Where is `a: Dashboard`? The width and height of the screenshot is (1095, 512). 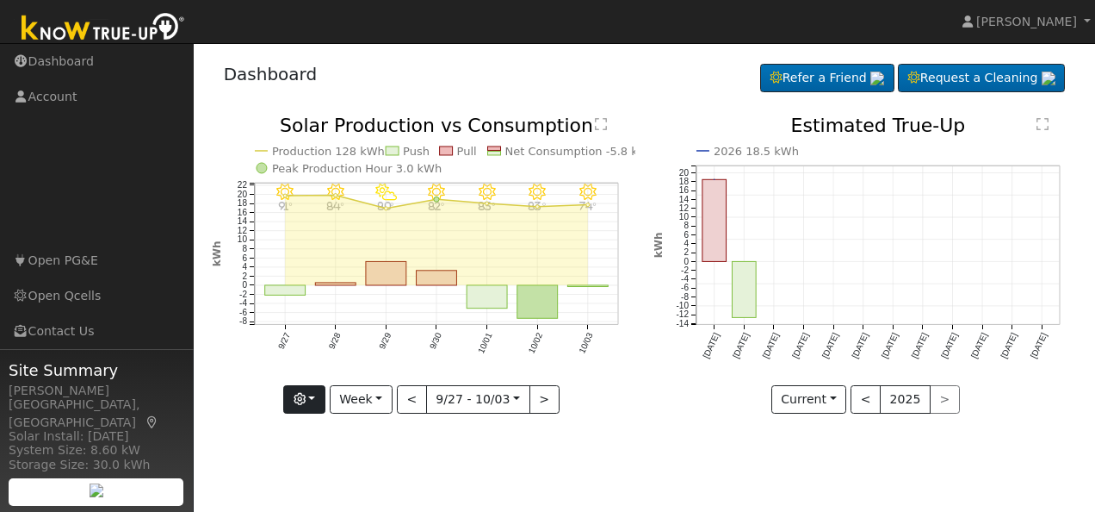
a: Dashboard is located at coordinates (270, 74).